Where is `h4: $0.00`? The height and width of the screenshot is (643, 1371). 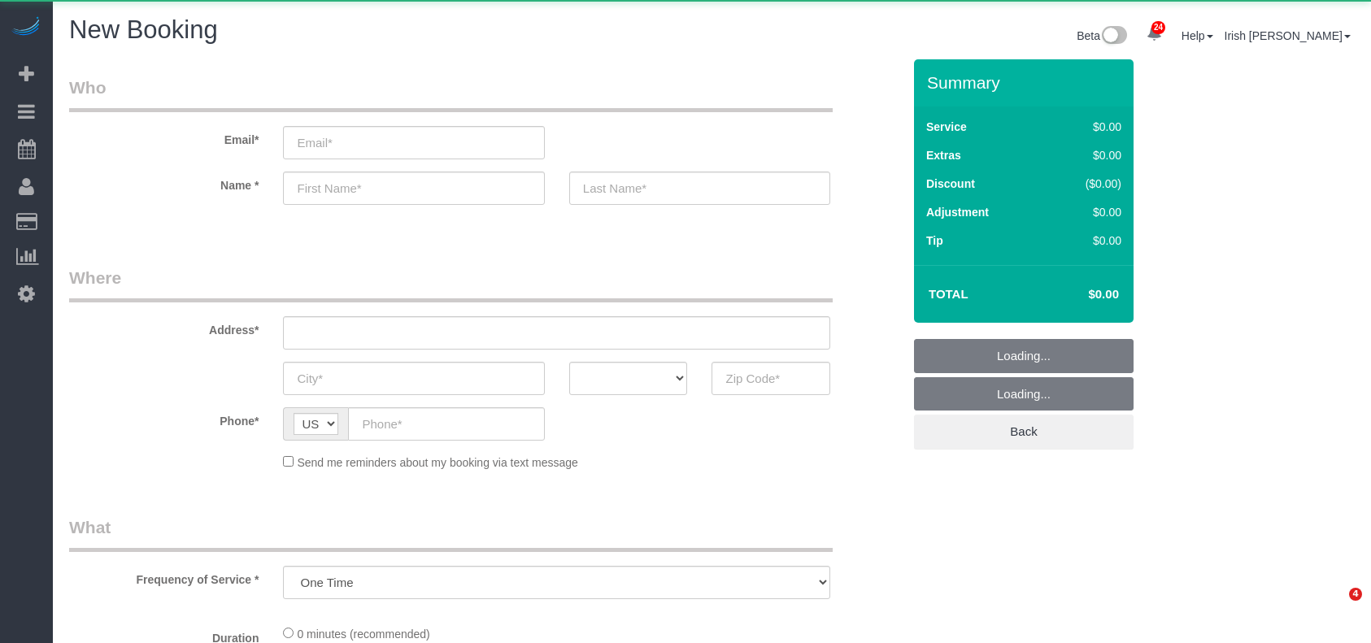 h4: $0.00 is located at coordinates (1079, 294).